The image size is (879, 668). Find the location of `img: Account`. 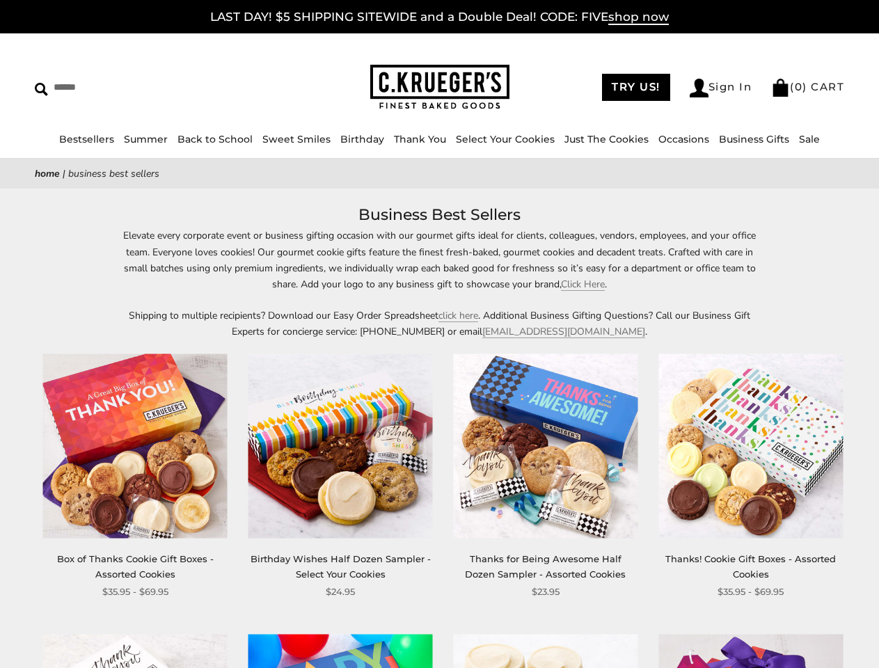

img: Account is located at coordinates (699, 88).